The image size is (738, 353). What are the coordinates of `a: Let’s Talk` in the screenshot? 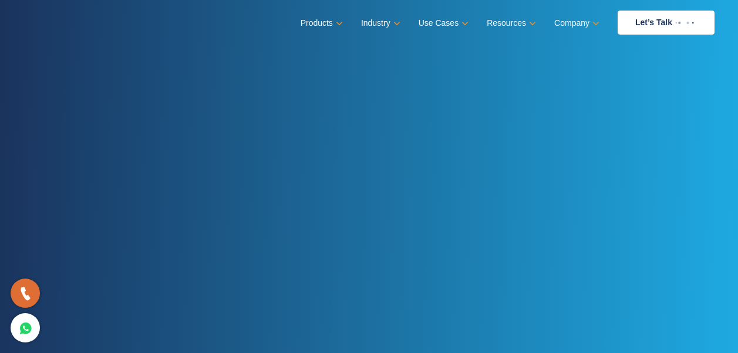 It's located at (666, 22).